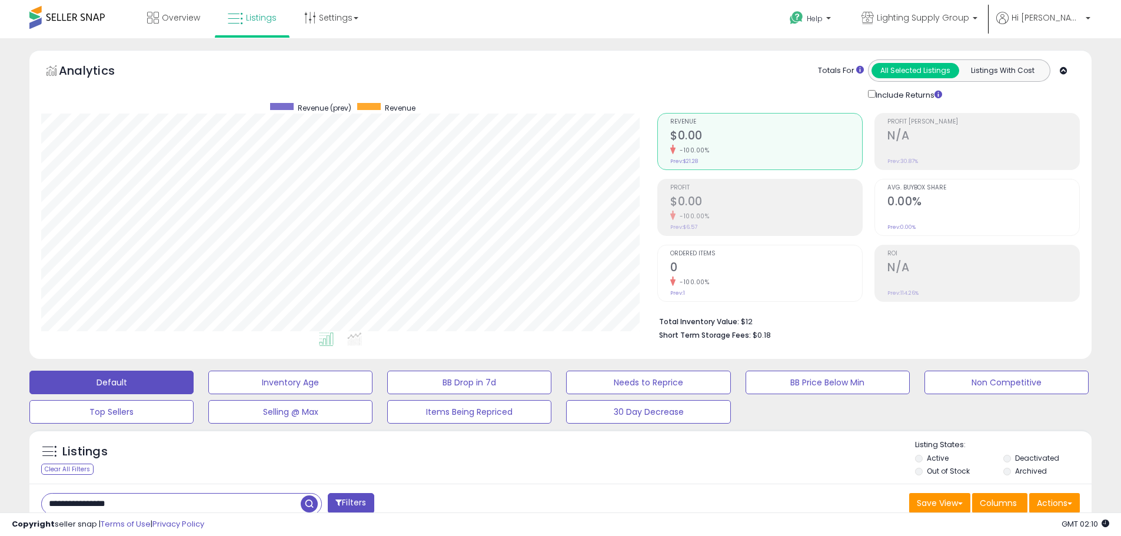 This screenshot has width=1121, height=536. Describe the element at coordinates (1002, 71) in the screenshot. I see `button: Listings With Cost` at that location.